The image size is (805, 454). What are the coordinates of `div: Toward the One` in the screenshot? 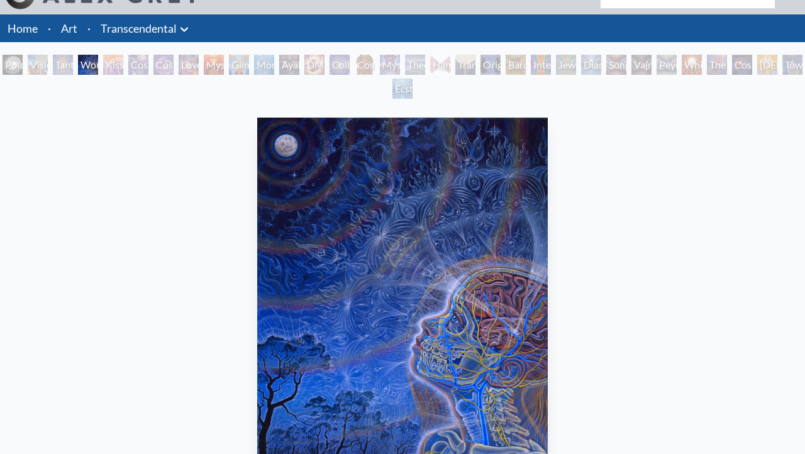 It's located at (793, 65).